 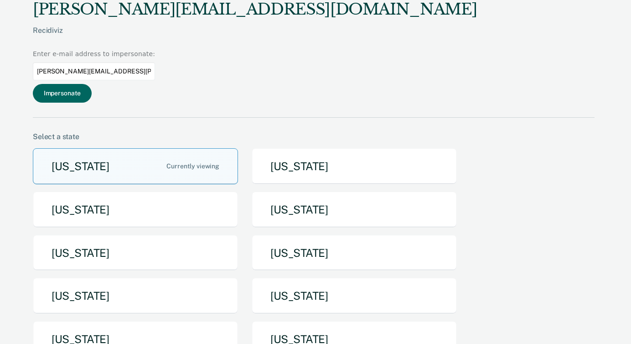 What do you see at coordinates (94, 71) in the screenshot?
I see `input: Enter an email to impersonate...` at bounding box center [94, 71].